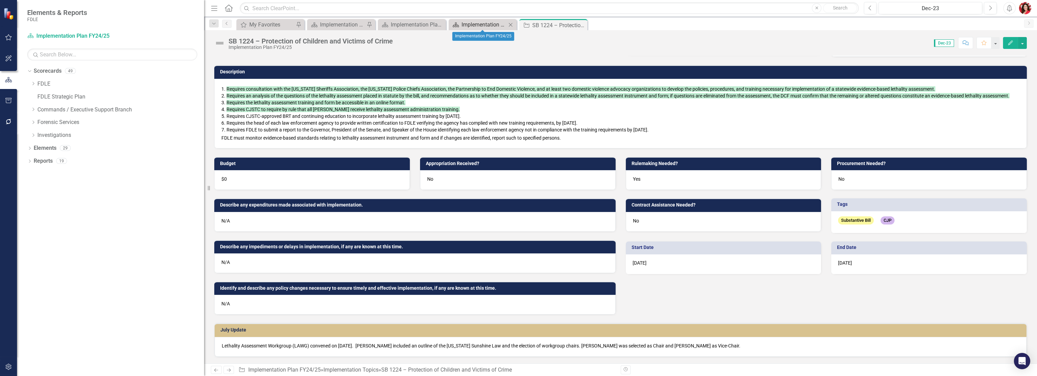 This screenshot has width=1037, height=376. I want to click on span: Elements & Reports, so click(57, 13).